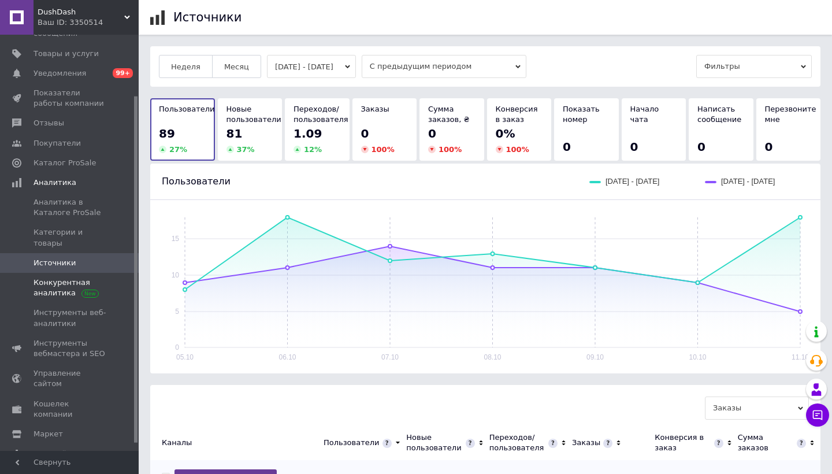  Describe the element at coordinates (645, 114) in the screenshot. I see `span: Начало чата` at that location.